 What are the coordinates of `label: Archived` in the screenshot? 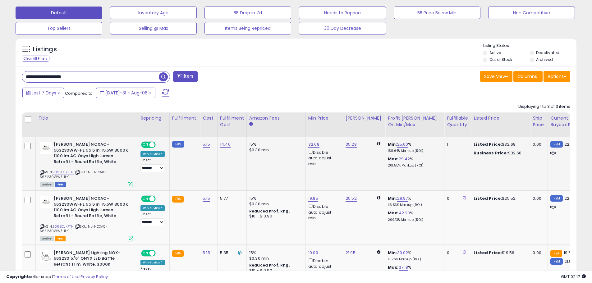 It's located at (544, 59).